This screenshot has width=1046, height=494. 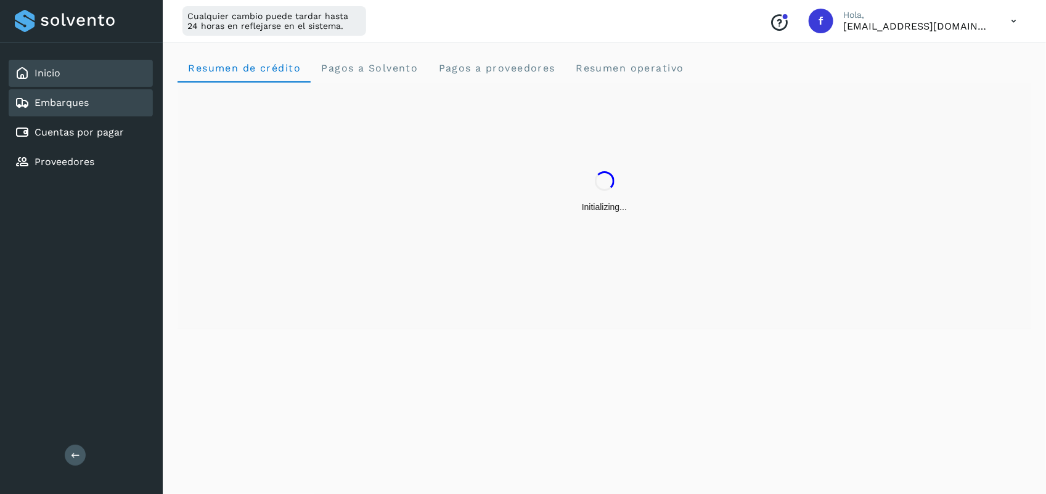 I want to click on span: Resumen de crédito, so click(x=244, y=68).